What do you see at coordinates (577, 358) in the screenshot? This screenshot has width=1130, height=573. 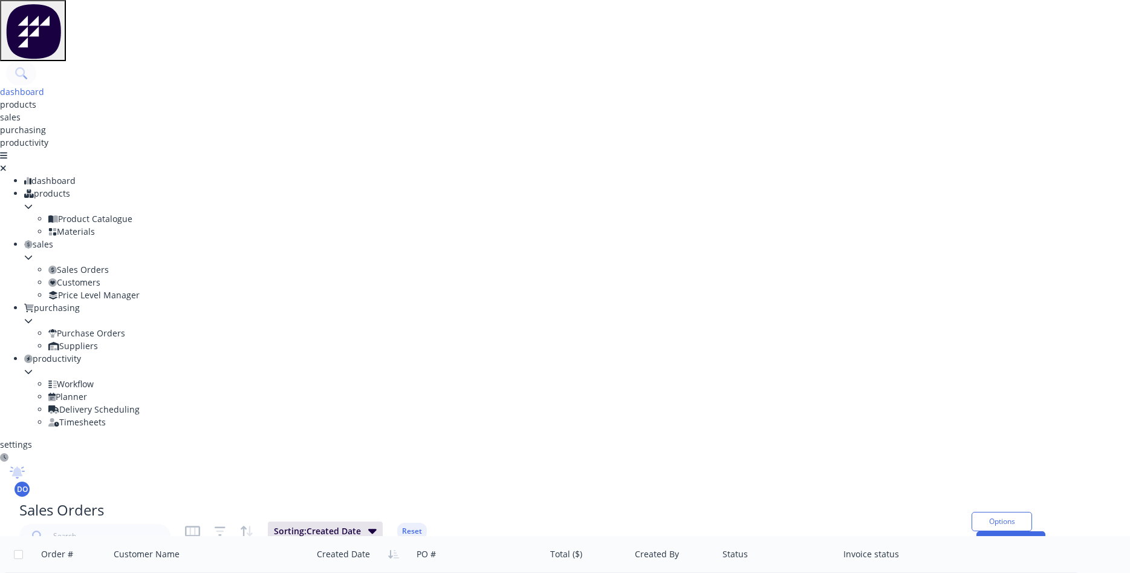 I see `div: productivity` at bounding box center [577, 358].